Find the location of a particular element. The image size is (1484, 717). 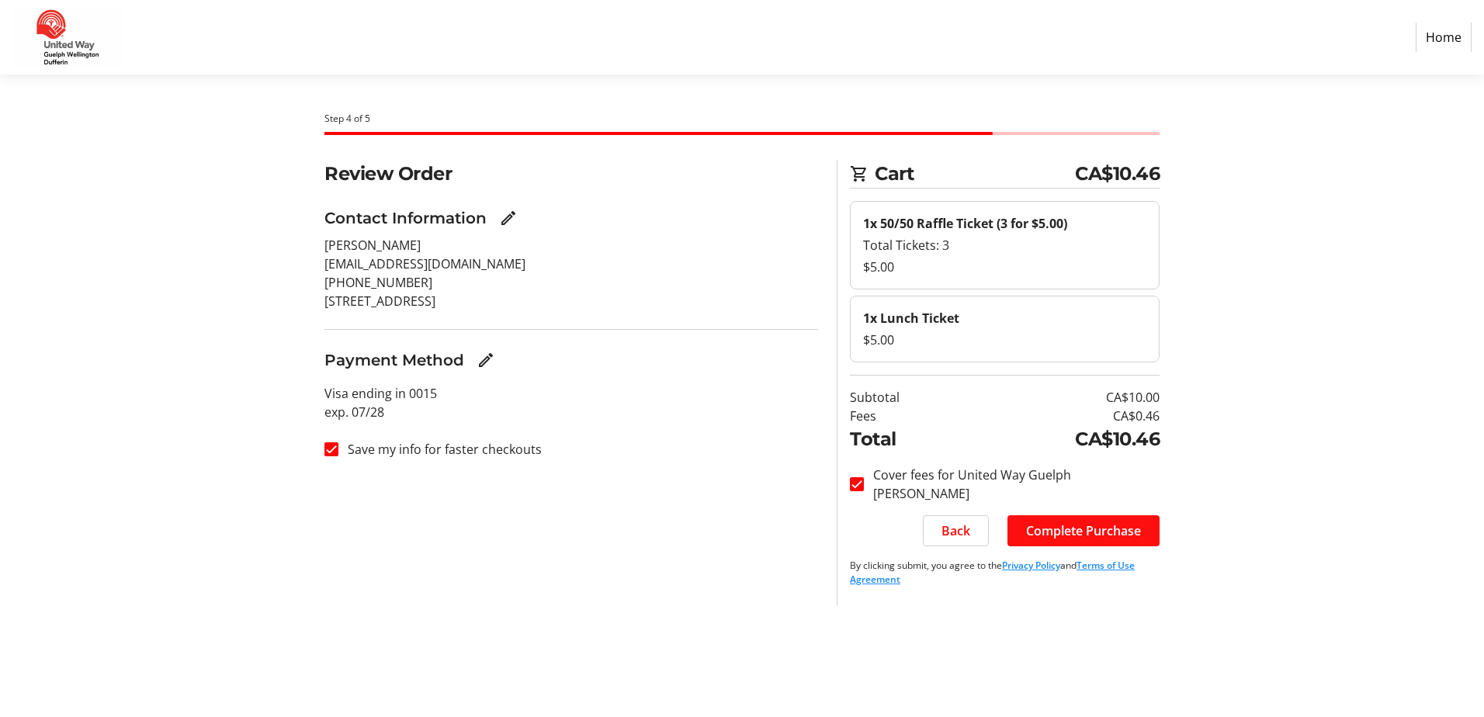

span: Complete Purchase is located at coordinates (1083, 531).